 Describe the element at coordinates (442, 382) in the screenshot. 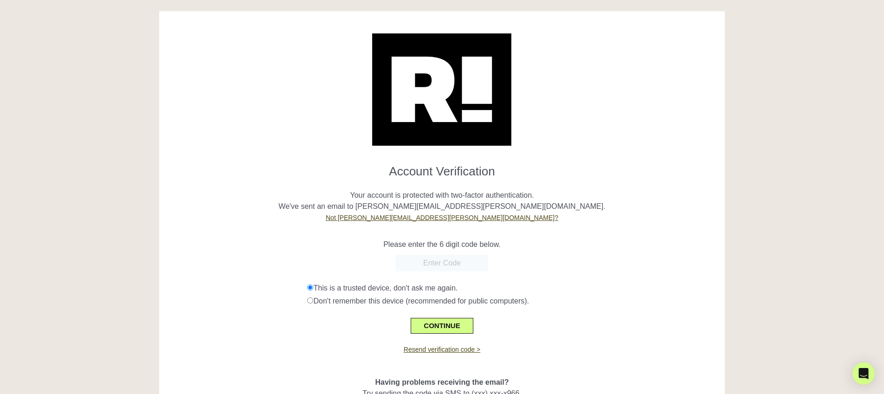

I see `span: Having problems receiving the email?` at that location.